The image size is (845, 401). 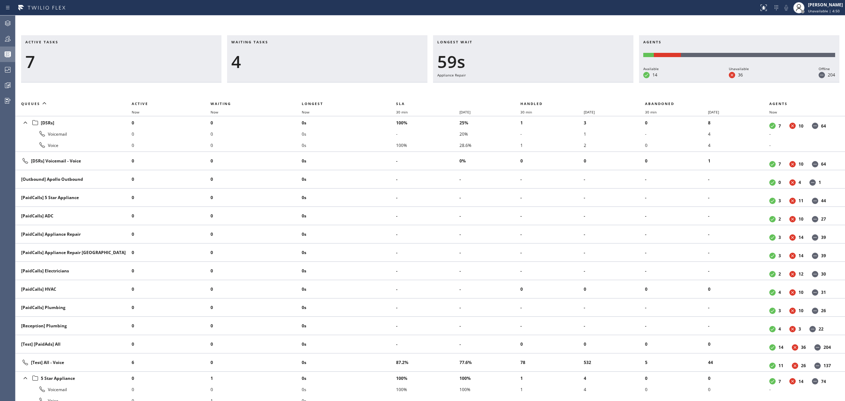 I want to click on li: 2, so click(x=615, y=145).